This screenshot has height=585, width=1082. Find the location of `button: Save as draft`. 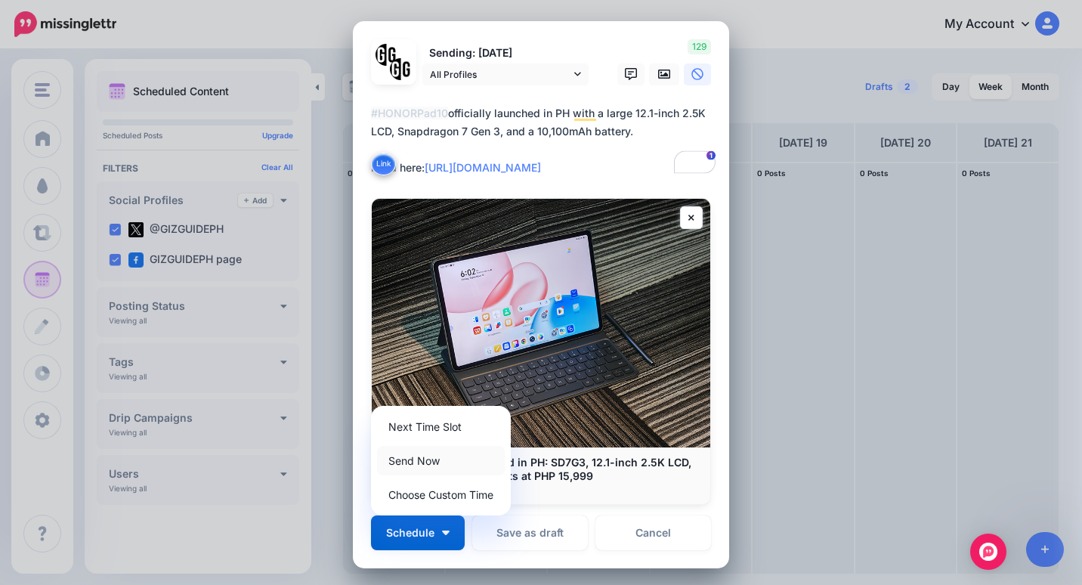

button: Save as draft is located at coordinates (529, 532).